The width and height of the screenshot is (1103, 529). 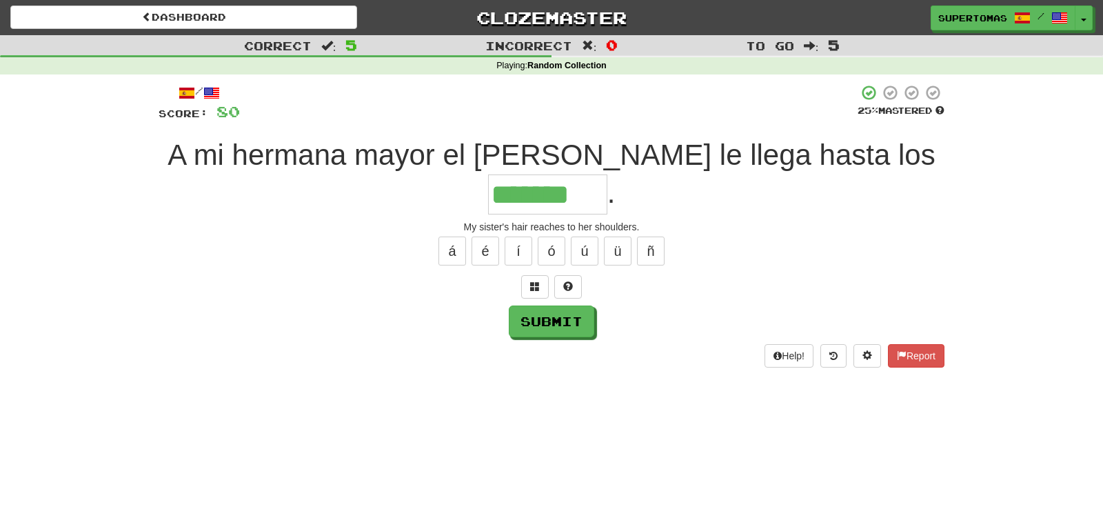 I want to click on button: Switch sentence to multiple choice alt+p, so click(x=535, y=287).